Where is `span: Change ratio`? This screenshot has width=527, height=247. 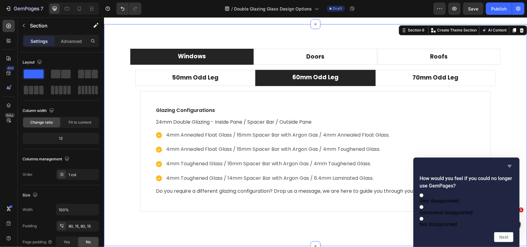 span: Change ratio is located at coordinates (42, 123).